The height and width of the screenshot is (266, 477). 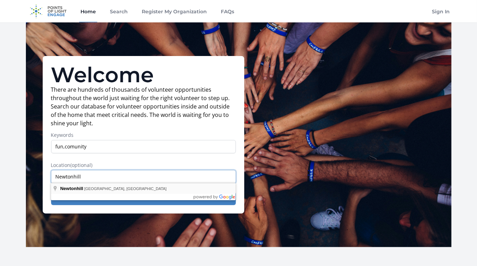 I want to click on span: (optional), so click(x=82, y=165).